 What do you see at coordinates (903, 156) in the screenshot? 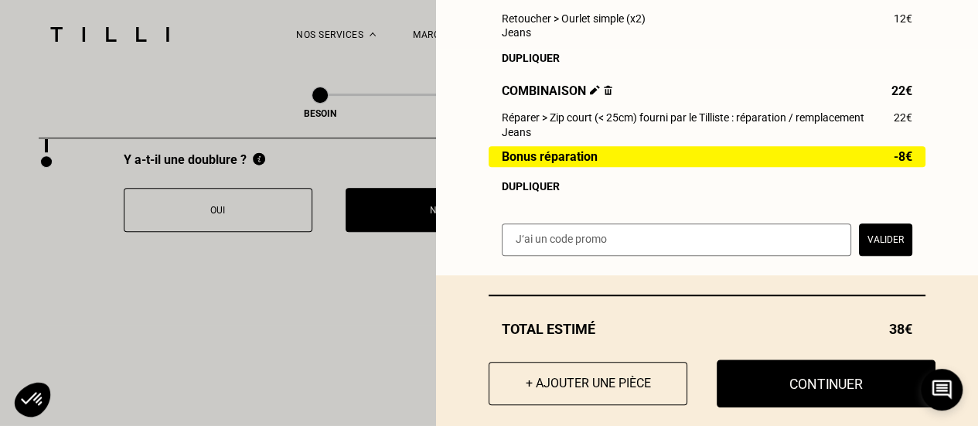
I see `span: -8€` at bounding box center [903, 156].